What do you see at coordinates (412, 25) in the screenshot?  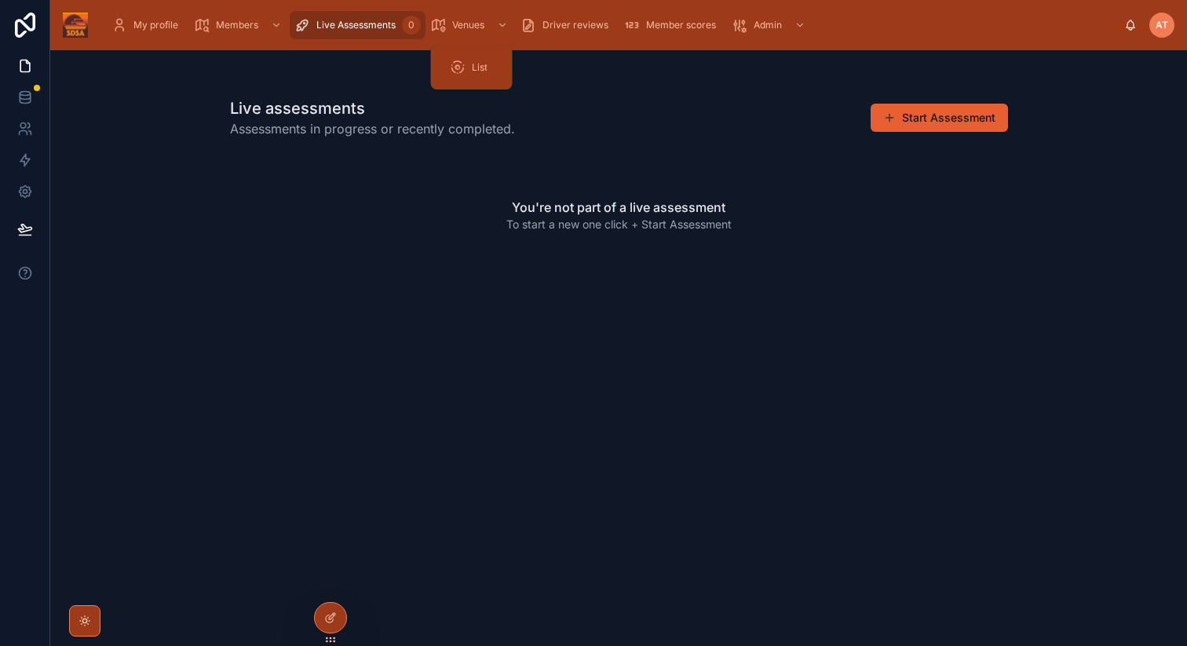 I see `div: 0` at bounding box center [412, 25].